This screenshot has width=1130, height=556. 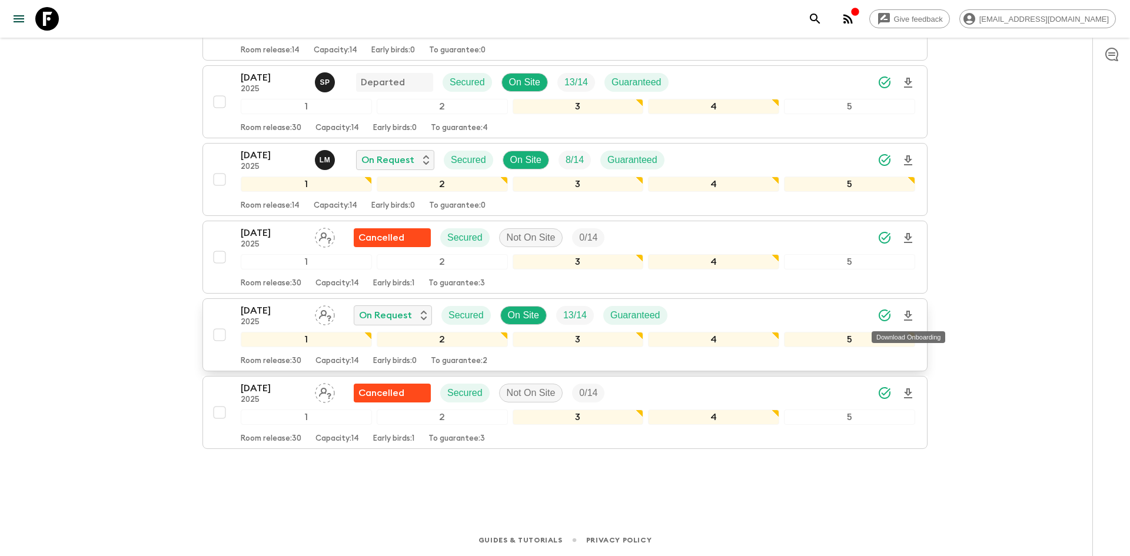 What do you see at coordinates (326, 160) in the screenshot?
I see `button: LM` at bounding box center [326, 160].